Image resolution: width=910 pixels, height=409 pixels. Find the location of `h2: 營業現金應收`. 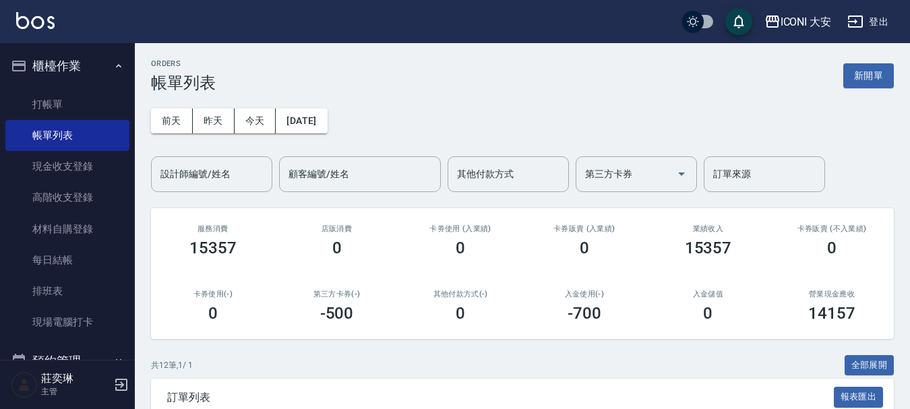

h2: 營業現金應收 is located at coordinates (832, 294).